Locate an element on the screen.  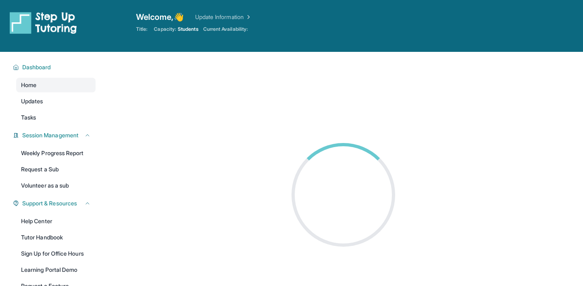
a: Tasks is located at coordinates (56, 117).